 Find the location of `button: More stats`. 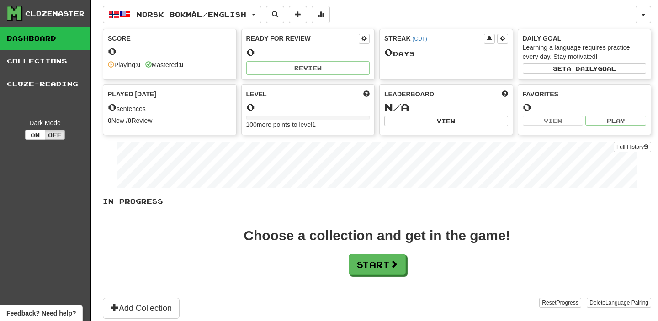

button: More stats is located at coordinates (321, 15).